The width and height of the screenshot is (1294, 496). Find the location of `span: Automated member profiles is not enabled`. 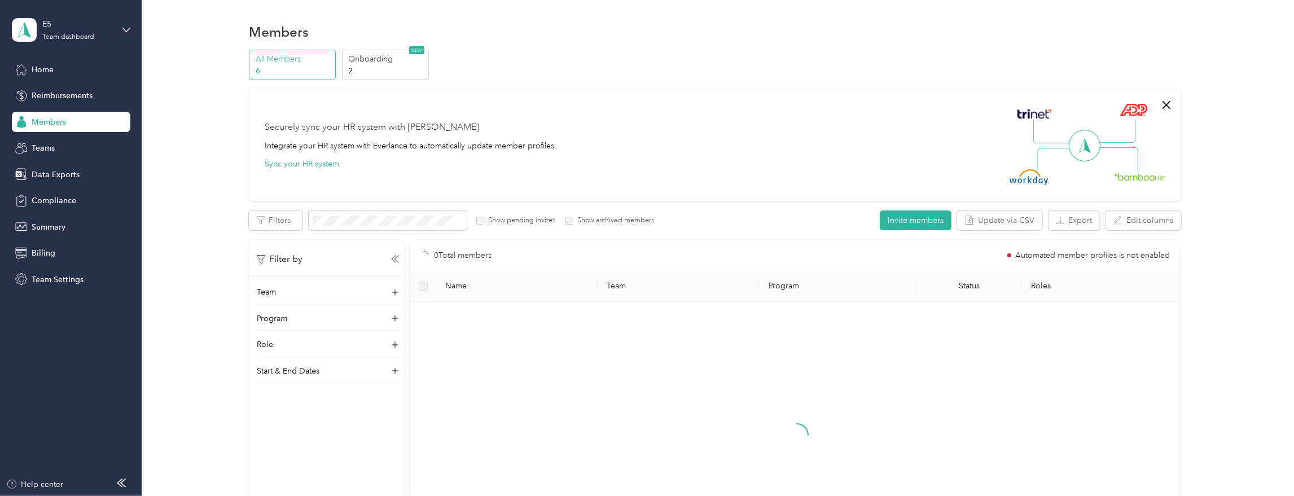

span: Automated member profiles is not enabled is located at coordinates (1092, 256).